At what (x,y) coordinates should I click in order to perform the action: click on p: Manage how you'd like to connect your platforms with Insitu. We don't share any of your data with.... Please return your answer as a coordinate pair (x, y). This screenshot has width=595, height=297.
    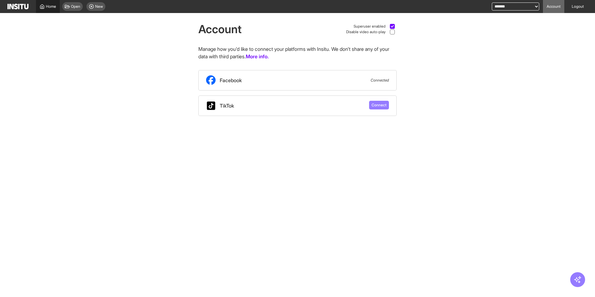
    Looking at the image, I should click on (298, 53).